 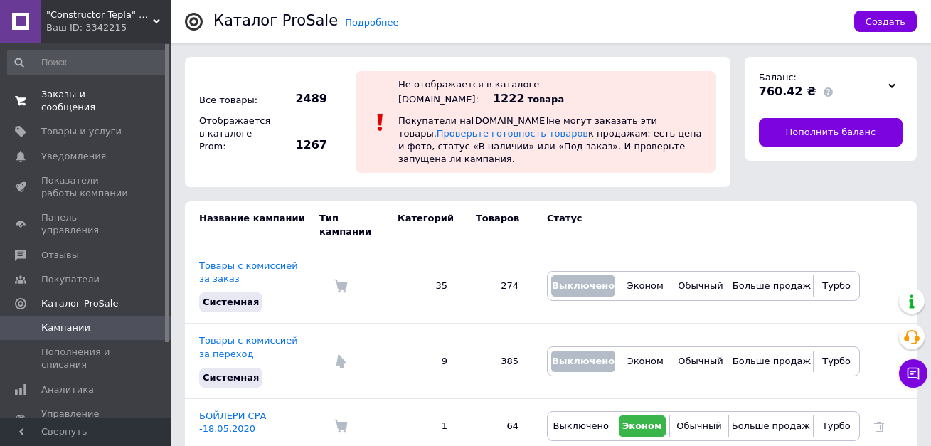 I want to click on span: Баланс:, so click(x=777, y=77).